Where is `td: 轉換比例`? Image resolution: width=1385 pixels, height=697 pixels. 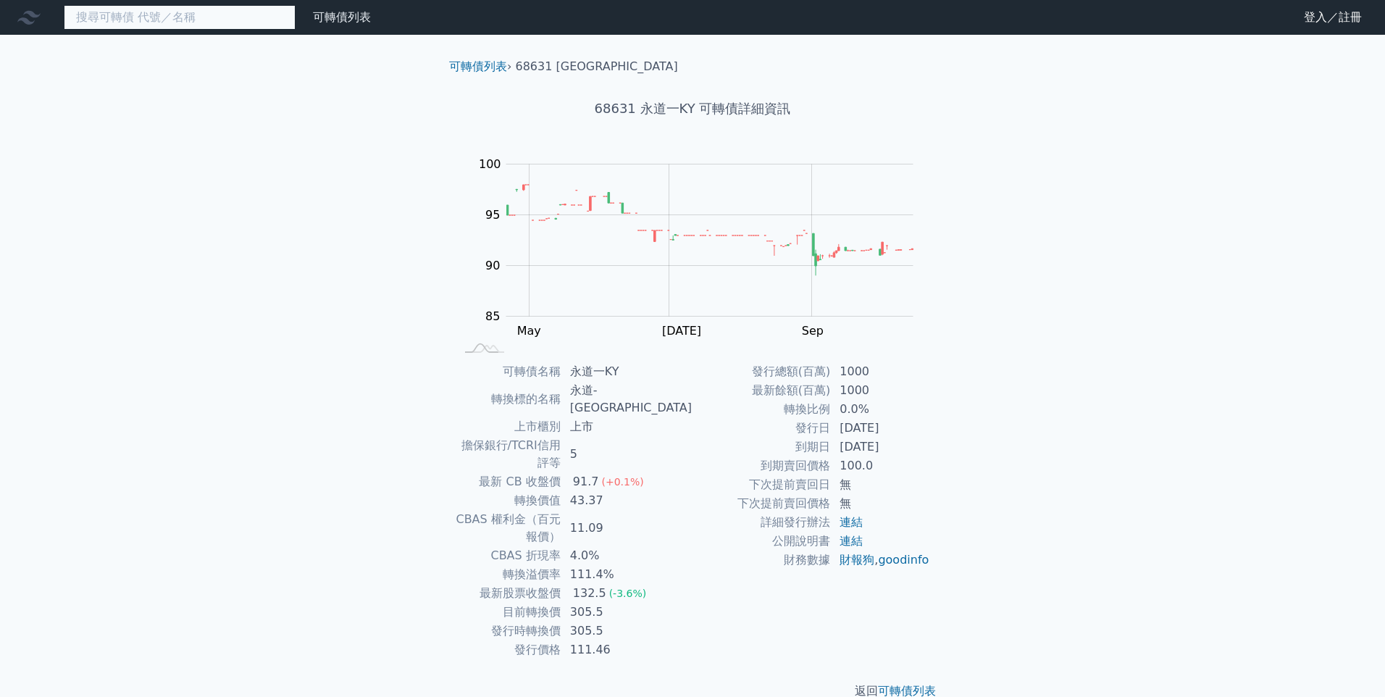
td: 轉換比例 is located at coordinates (761, 409).